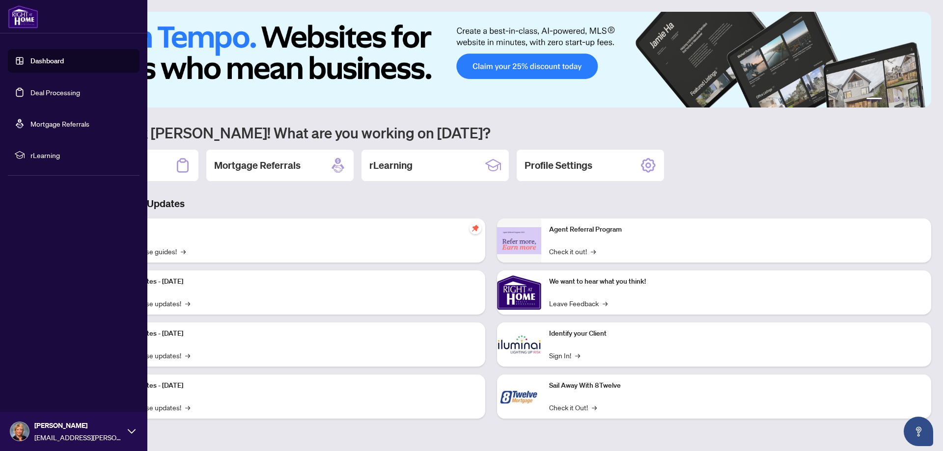  What do you see at coordinates (491, 59) in the screenshot?
I see `img: Slide 0` at bounding box center [491, 59].